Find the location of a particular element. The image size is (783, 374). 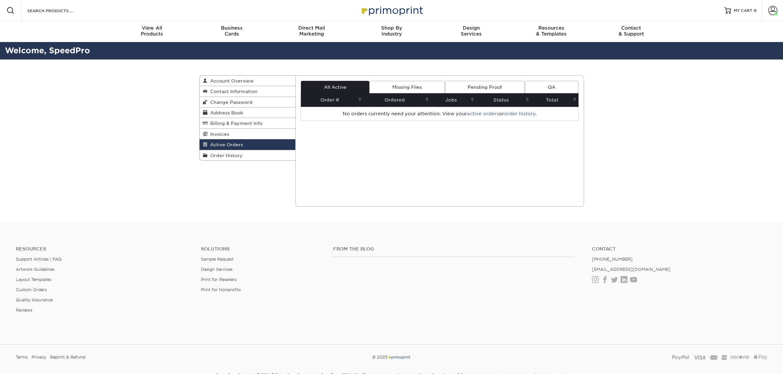

div: & Templates is located at coordinates (551, 31).